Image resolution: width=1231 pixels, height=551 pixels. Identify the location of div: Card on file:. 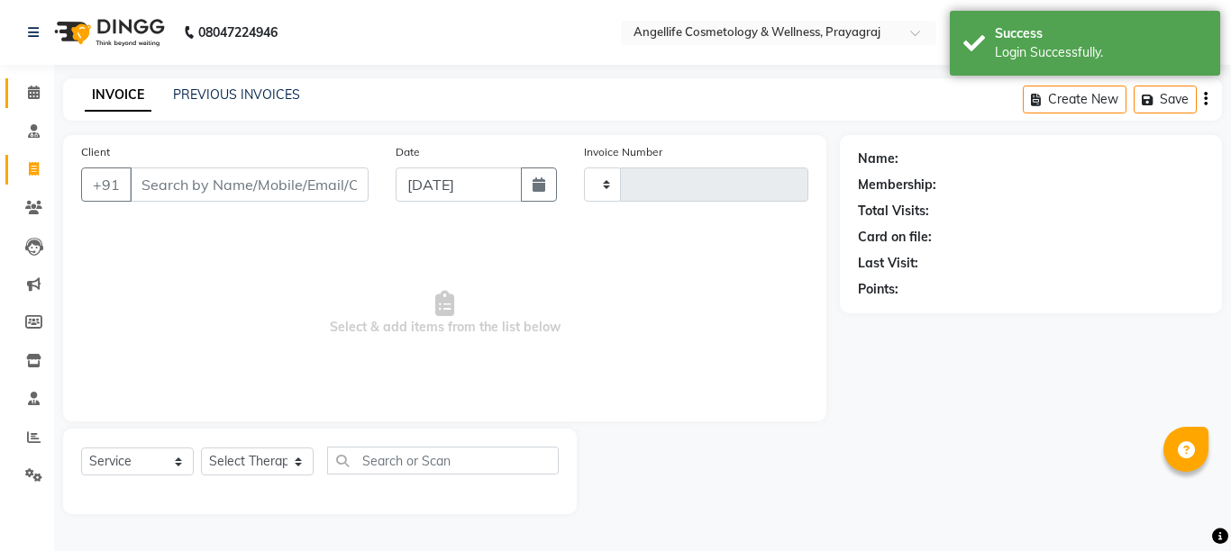
(895, 237).